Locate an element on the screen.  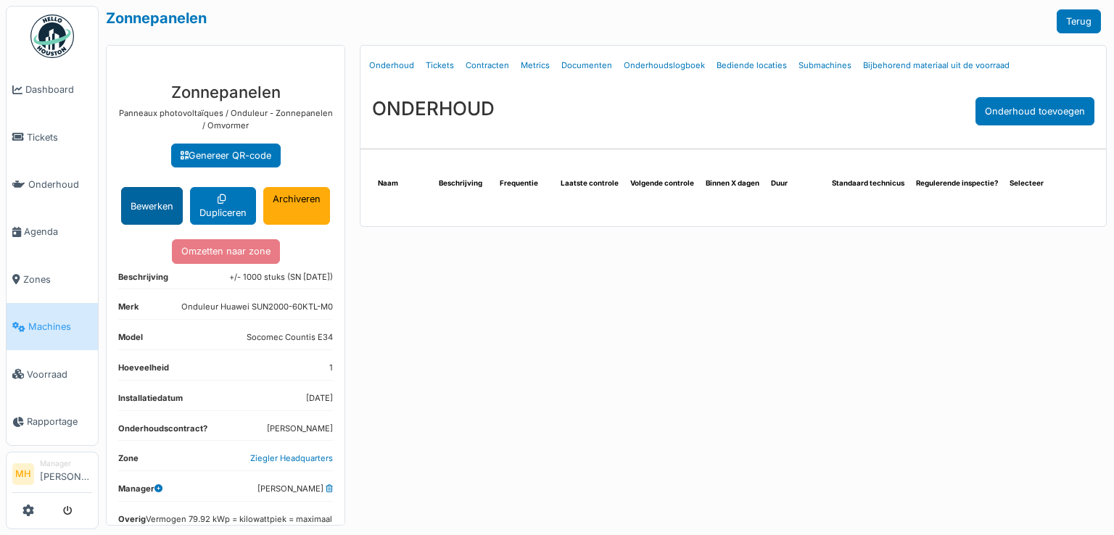
a: Documenten is located at coordinates (587, 65).